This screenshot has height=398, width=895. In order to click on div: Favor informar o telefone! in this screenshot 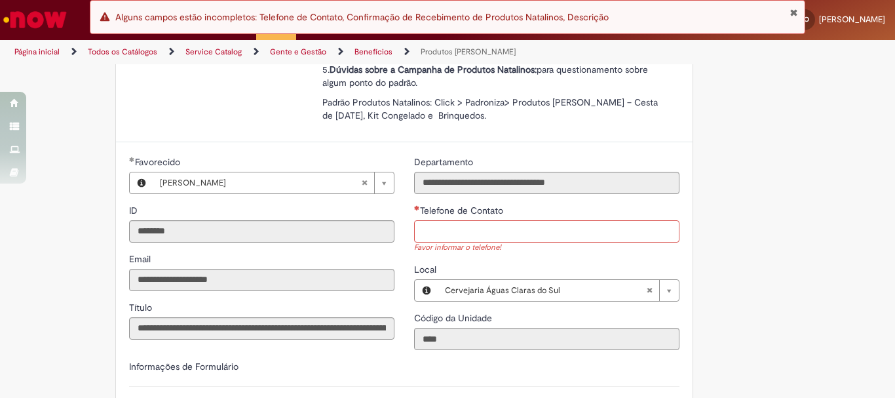, I will do `click(546, 248)`.